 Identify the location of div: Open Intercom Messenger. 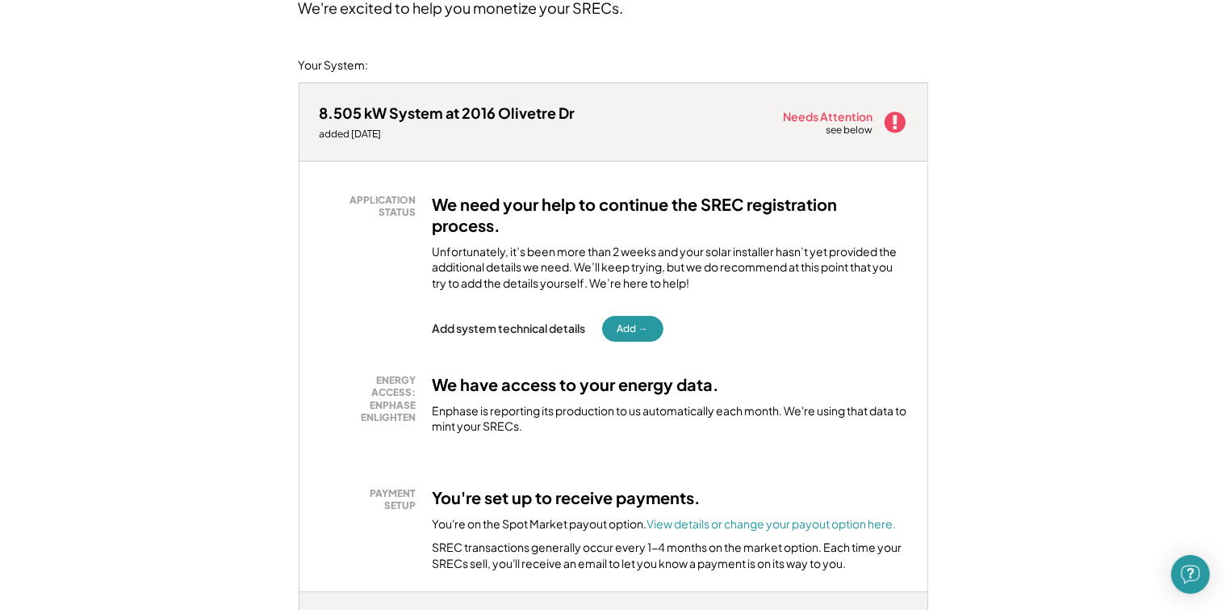
(1191, 574).